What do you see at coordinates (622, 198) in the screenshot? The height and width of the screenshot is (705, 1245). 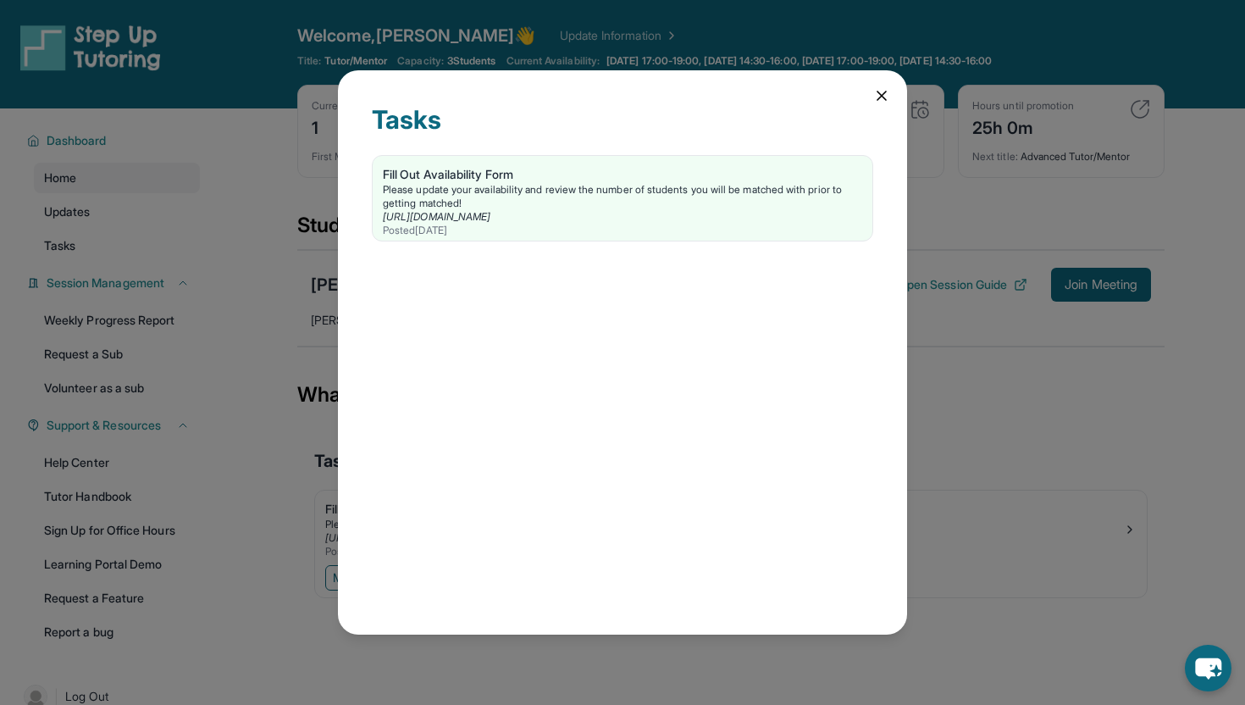 I see `a: Fill Out Availability FormPlease update your availability and review the number of students you w...` at bounding box center [622, 198].